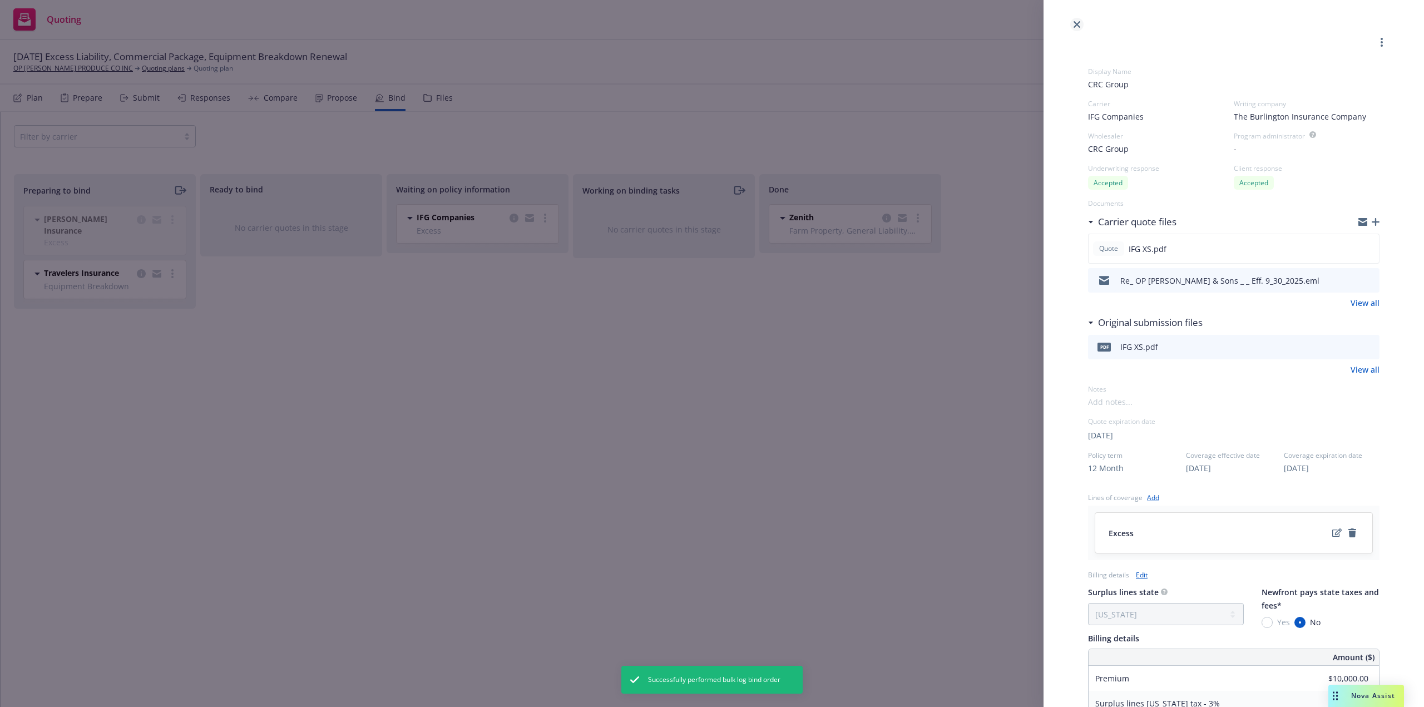 The image size is (1424, 707). I want to click on input: Yes, so click(1267, 623).